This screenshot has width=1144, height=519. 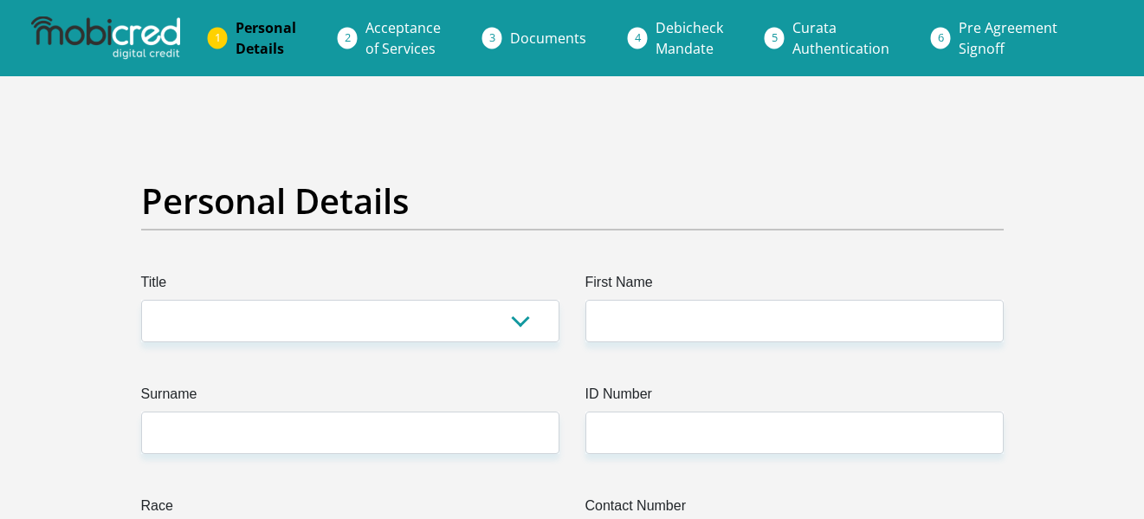 I want to click on span: Debicheck Mandate, so click(x=689, y=38).